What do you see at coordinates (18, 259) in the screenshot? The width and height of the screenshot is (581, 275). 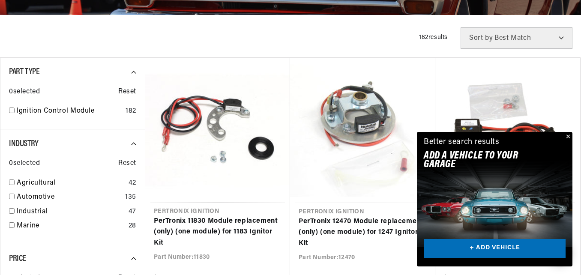 I see `span: Price` at bounding box center [18, 259].